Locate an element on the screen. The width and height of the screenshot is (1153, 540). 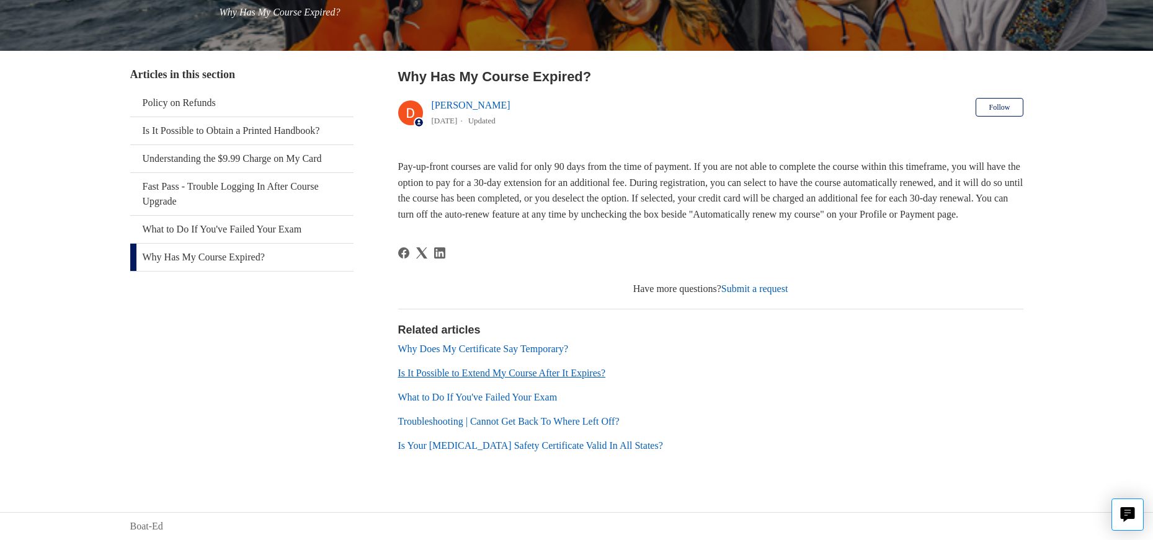
svg: Share this page on Facebook is located at coordinates (404, 253).